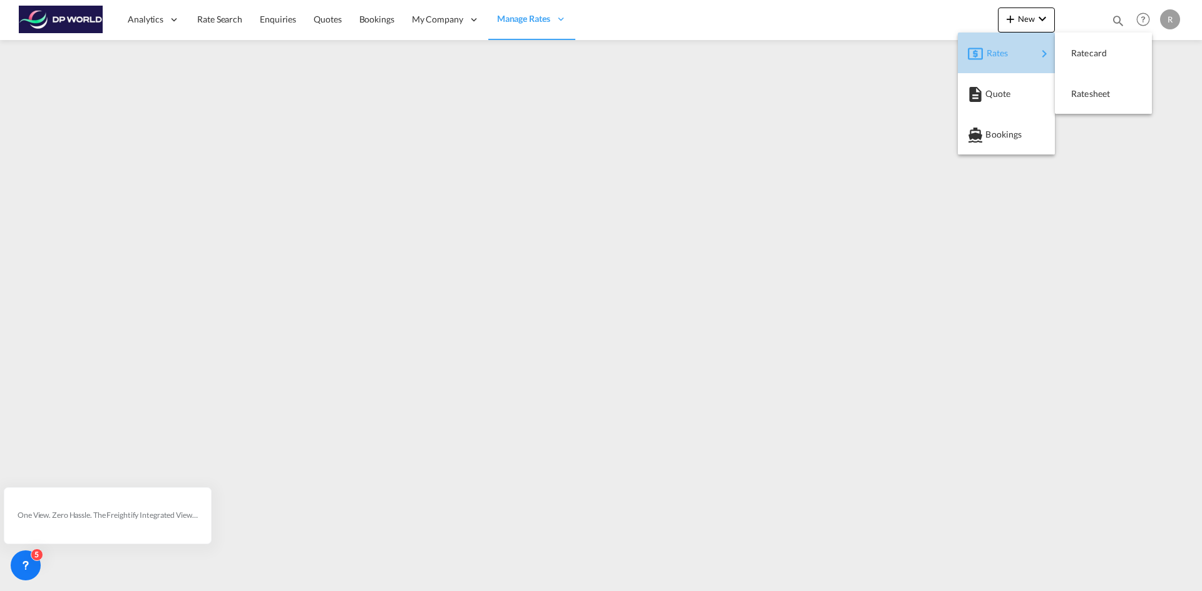 This screenshot has width=1202, height=591. What do you see at coordinates (1103, 53) in the screenshot?
I see `div: Ratecard` at bounding box center [1103, 53].